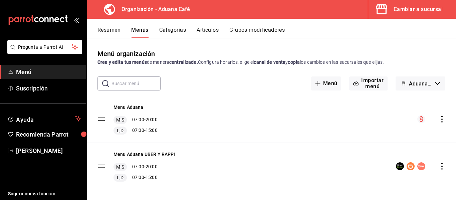 Image resolution: width=456 pixels, height=200 pixels. Describe the element at coordinates (109, 32) in the screenshot. I see `button: Resumen` at that location.